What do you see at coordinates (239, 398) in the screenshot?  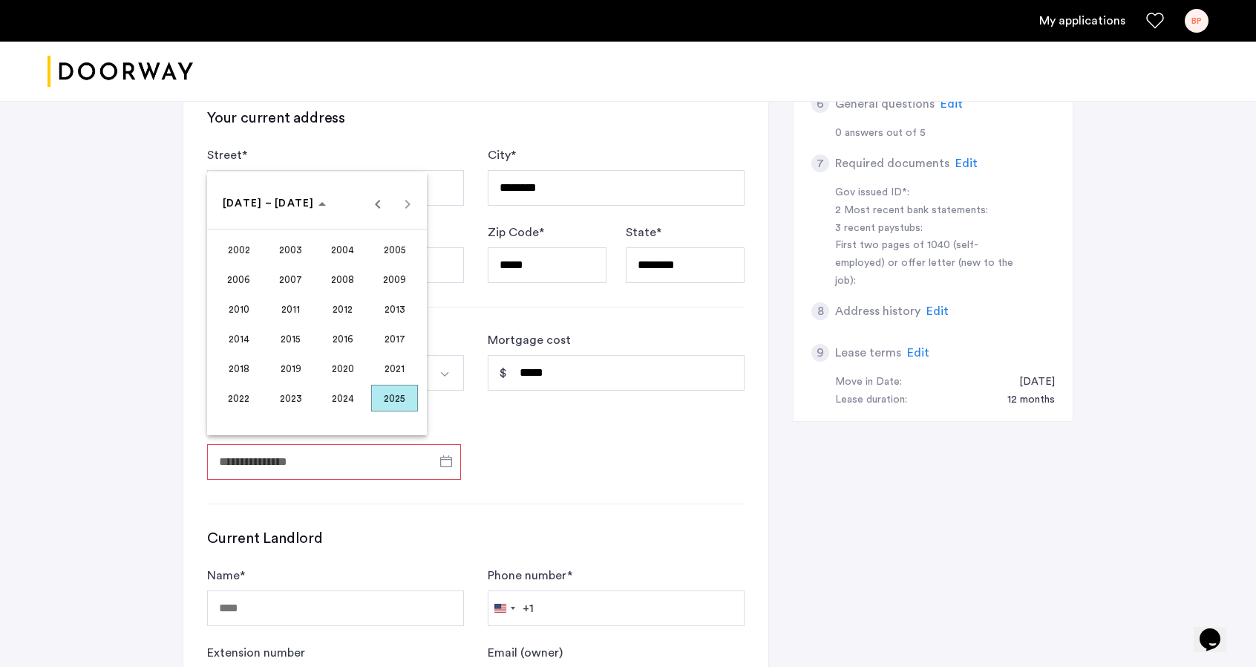 I see `button: 2022` at bounding box center [239, 398].